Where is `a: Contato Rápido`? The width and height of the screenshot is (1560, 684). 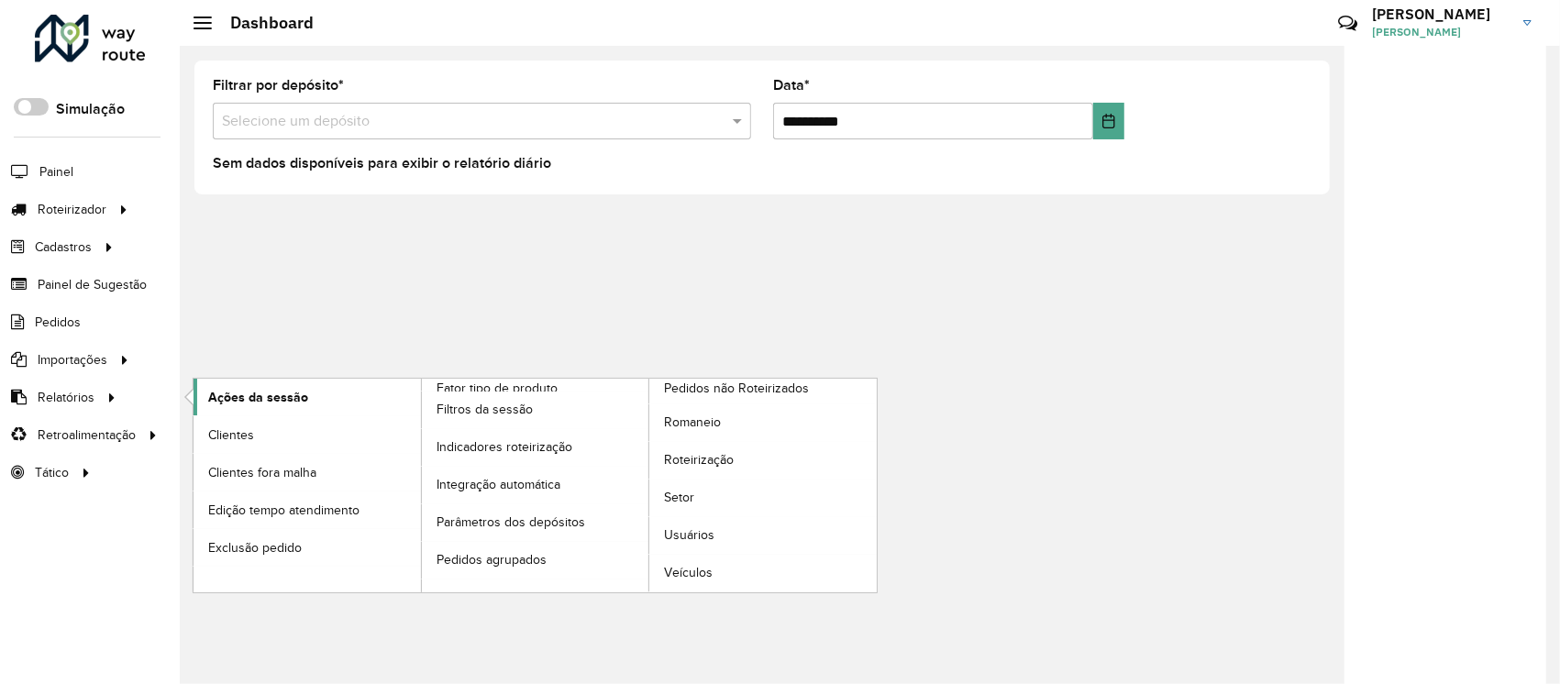
a: Contato Rápido is located at coordinates (1347, 23).